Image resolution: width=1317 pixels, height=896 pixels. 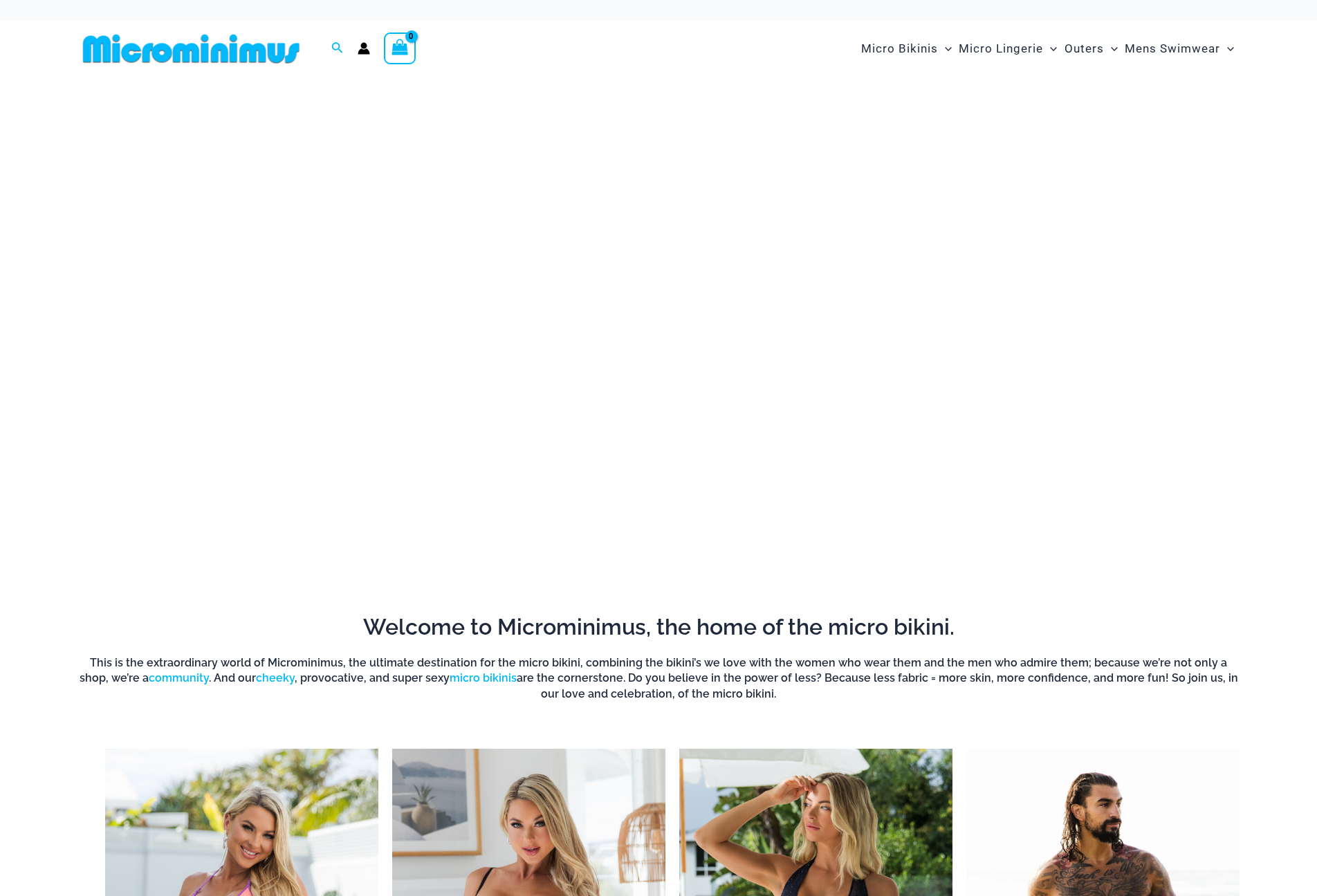 I want to click on a: View Shopping Cart, empty, so click(x=400, y=48).